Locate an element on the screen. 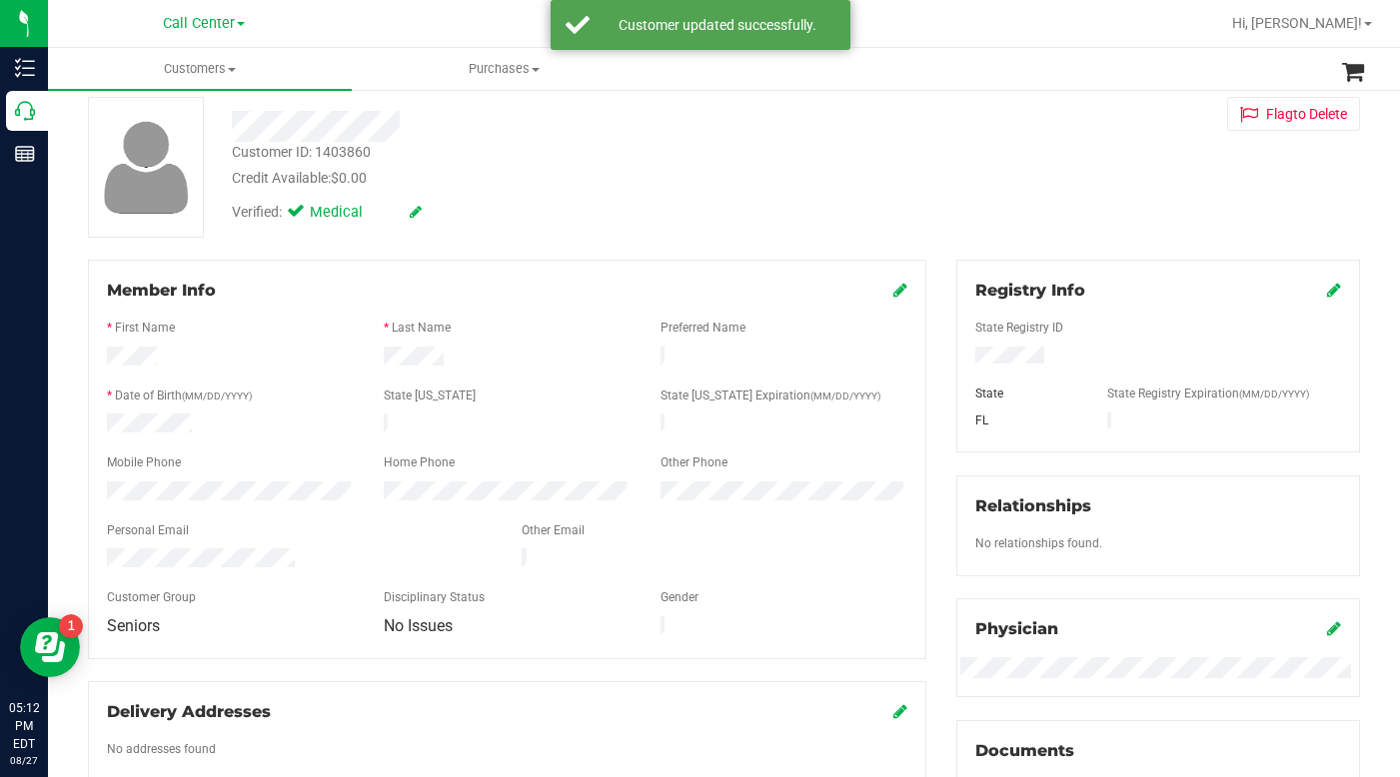  div: Customer ID: 1403860 is located at coordinates (301, 152).